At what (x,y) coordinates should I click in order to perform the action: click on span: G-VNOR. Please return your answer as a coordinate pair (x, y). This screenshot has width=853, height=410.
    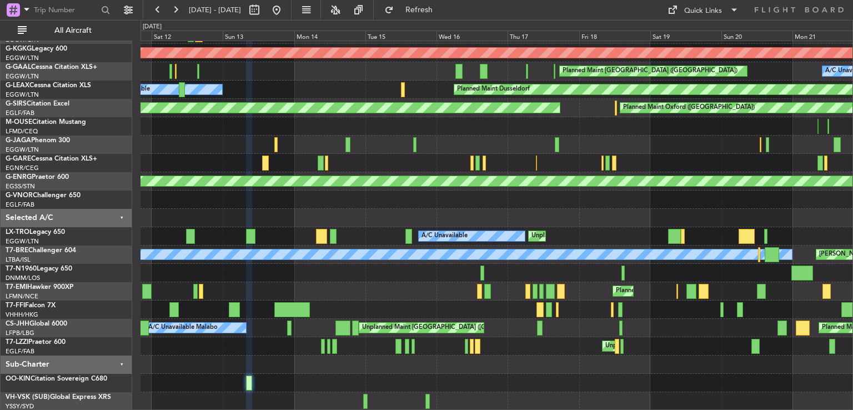
    Looking at the image, I should click on (19, 195).